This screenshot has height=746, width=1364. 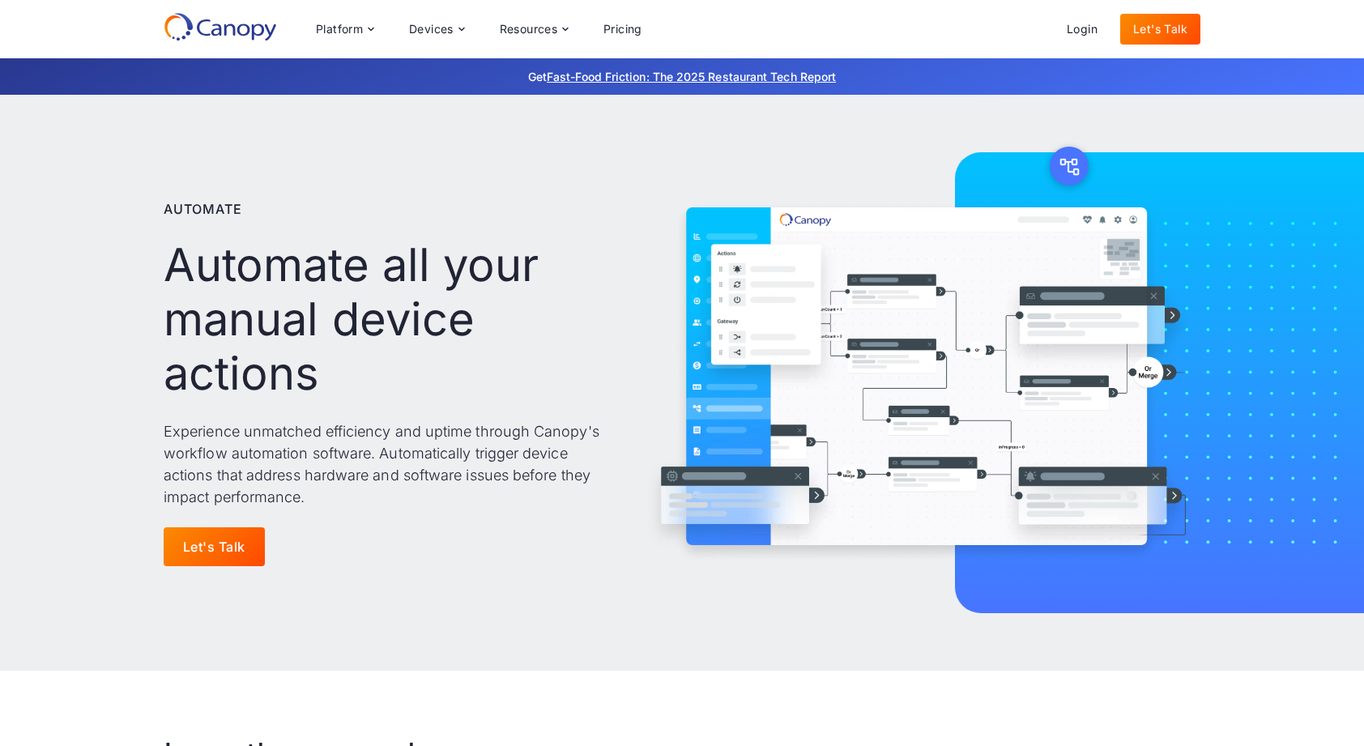 What do you see at coordinates (691, 76) in the screenshot?
I see `a: Fast-Food Friction: The 2025 Restaurant Tech Report` at bounding box center [691, 76].